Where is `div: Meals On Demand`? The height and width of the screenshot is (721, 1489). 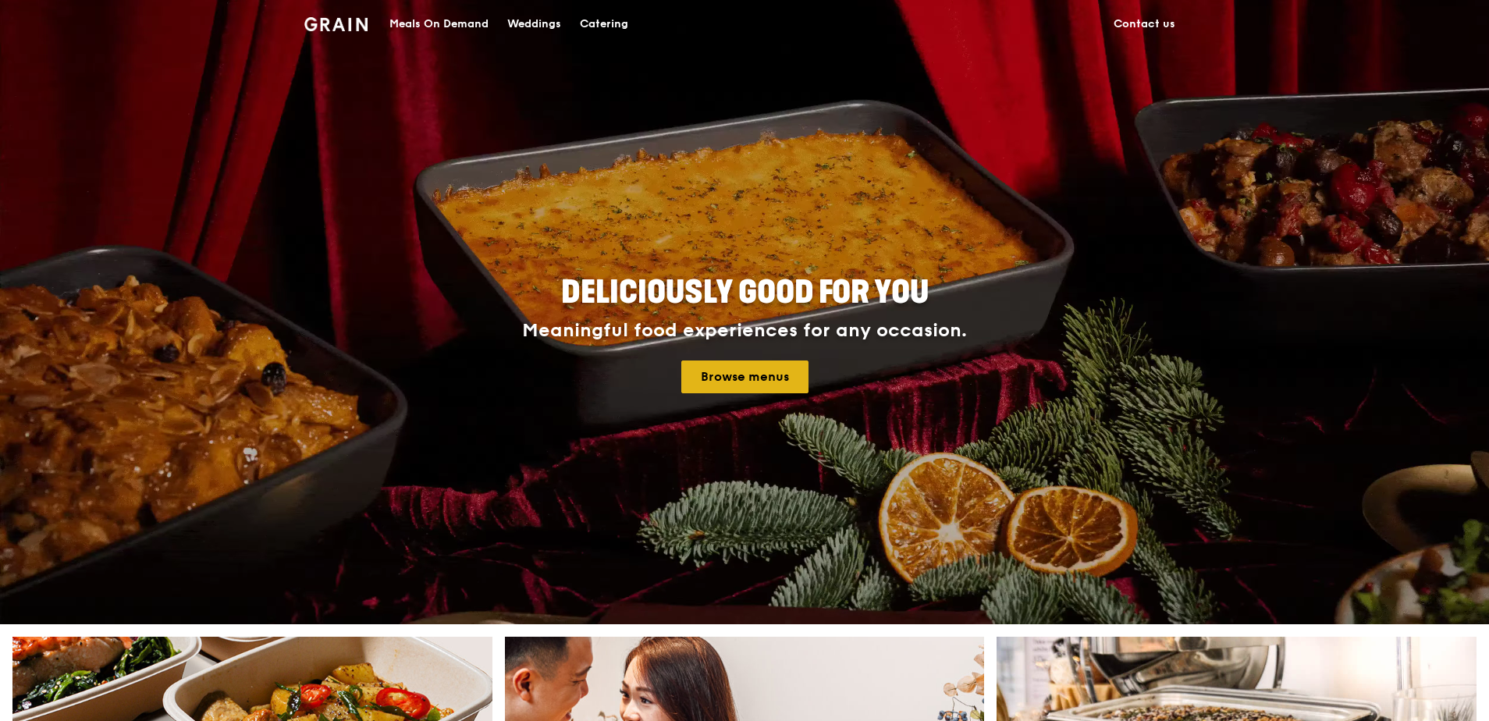
div: Meals On Demand is located at coordinates (439, 24).